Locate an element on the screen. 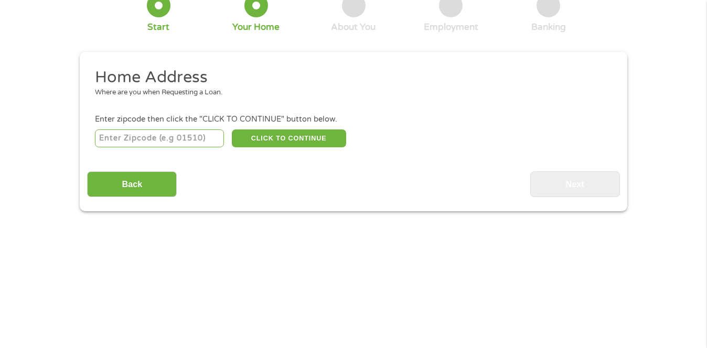  input: Back is located at coordinates (132, 184).